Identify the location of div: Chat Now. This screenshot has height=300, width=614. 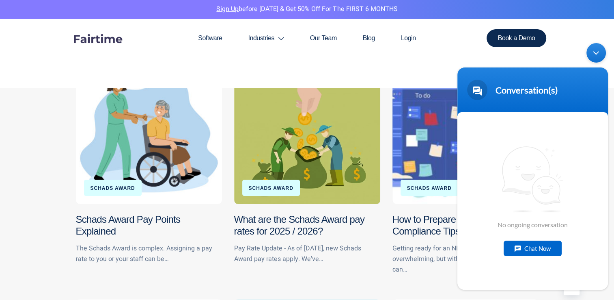
(79, 209).